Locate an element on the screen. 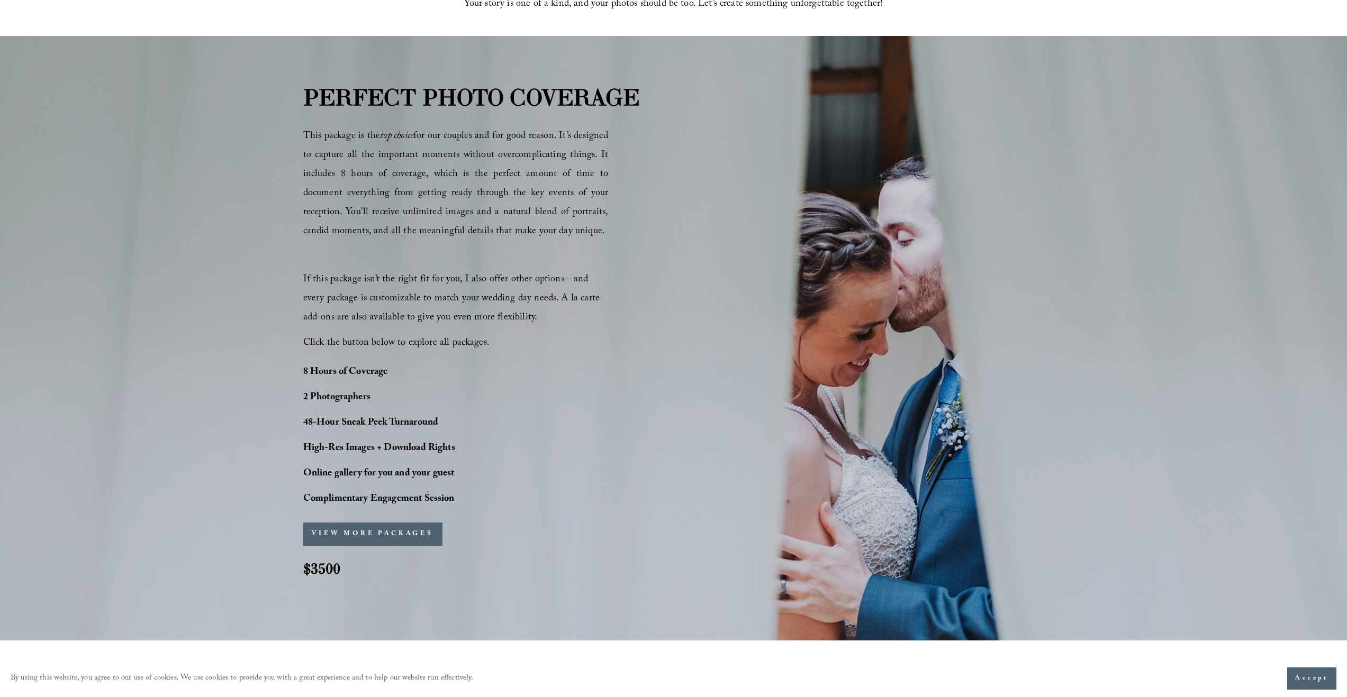 The image size is (1347, 697). strong: $3500 is located at coordinates (322, 569).